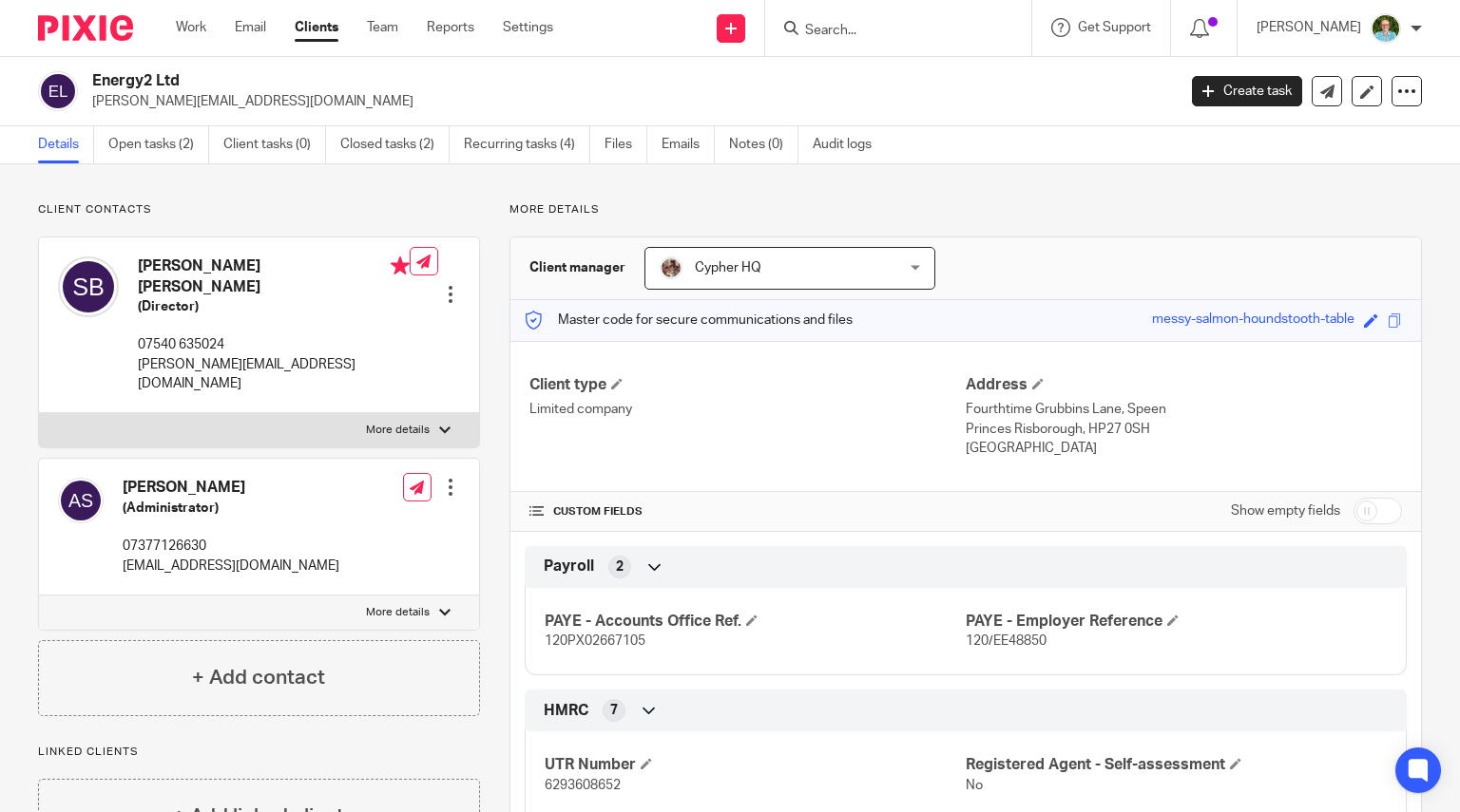  I want to click on a: Open tasks (2), so click(159, 144).